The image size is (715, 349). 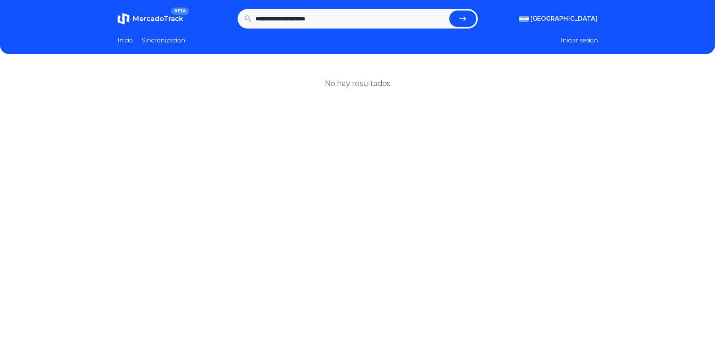 I want to click on span: BETA, so click(x=180, y=11).